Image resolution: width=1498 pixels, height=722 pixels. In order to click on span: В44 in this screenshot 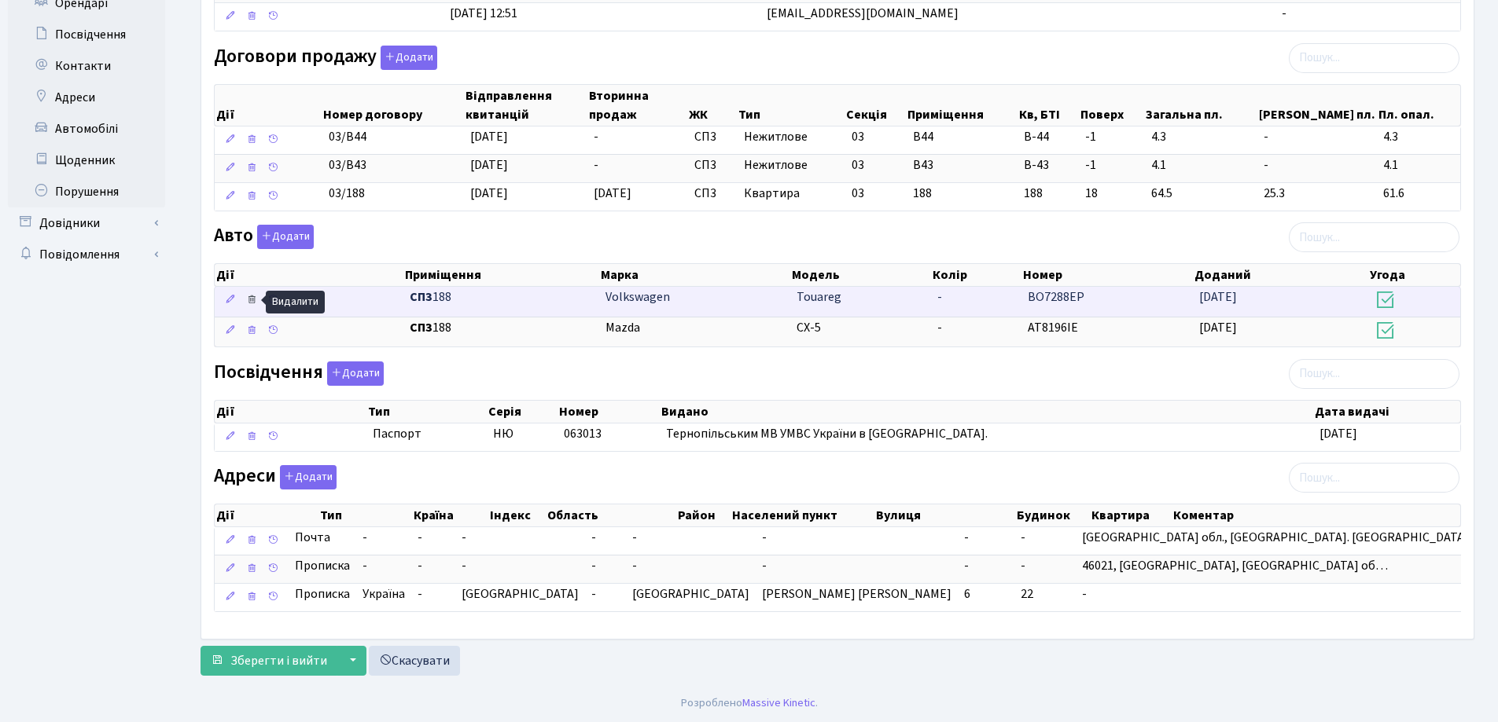, I will do `click(923, 137)`.